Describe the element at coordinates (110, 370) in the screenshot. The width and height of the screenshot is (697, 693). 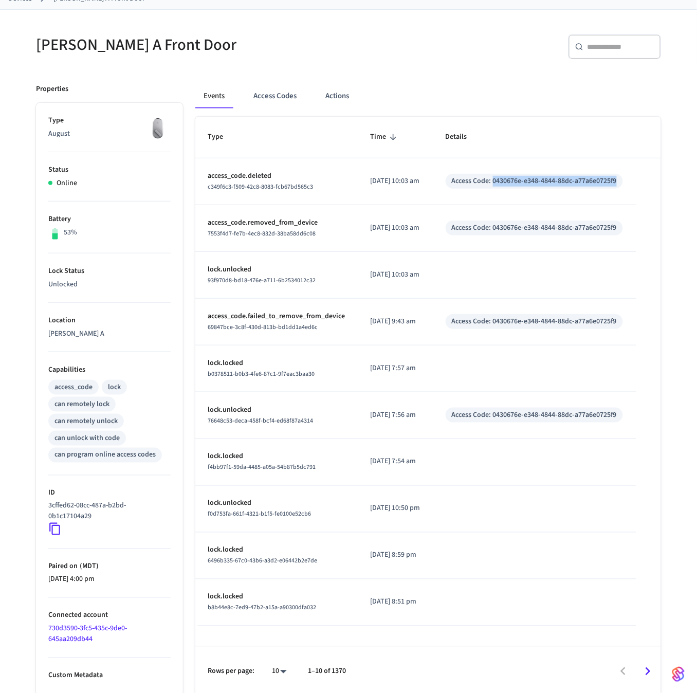
I see `p: Capabilities` at that location.